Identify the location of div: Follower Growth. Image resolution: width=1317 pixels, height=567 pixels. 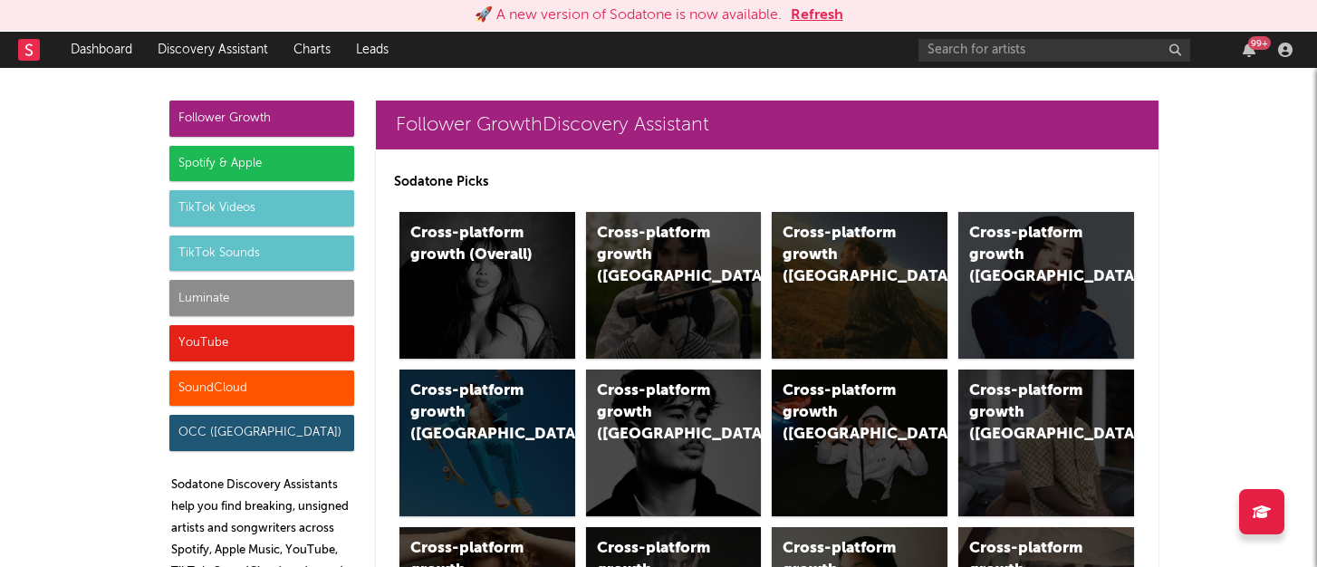
(262, 119).